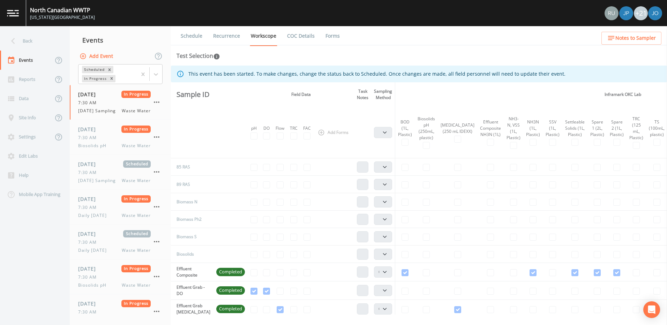 The width and height of the screenshot is (667, 325). What do you see at coordinates (110, 69) in the screenshot?
I see `div: Remove Scheduled` at bounding box center [110, 69].